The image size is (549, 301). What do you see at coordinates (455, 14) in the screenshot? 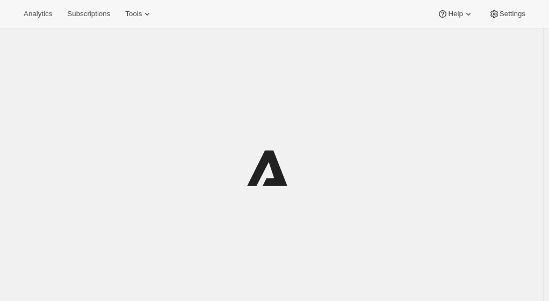
I see `button: Help` at bounding box center [455, 14].